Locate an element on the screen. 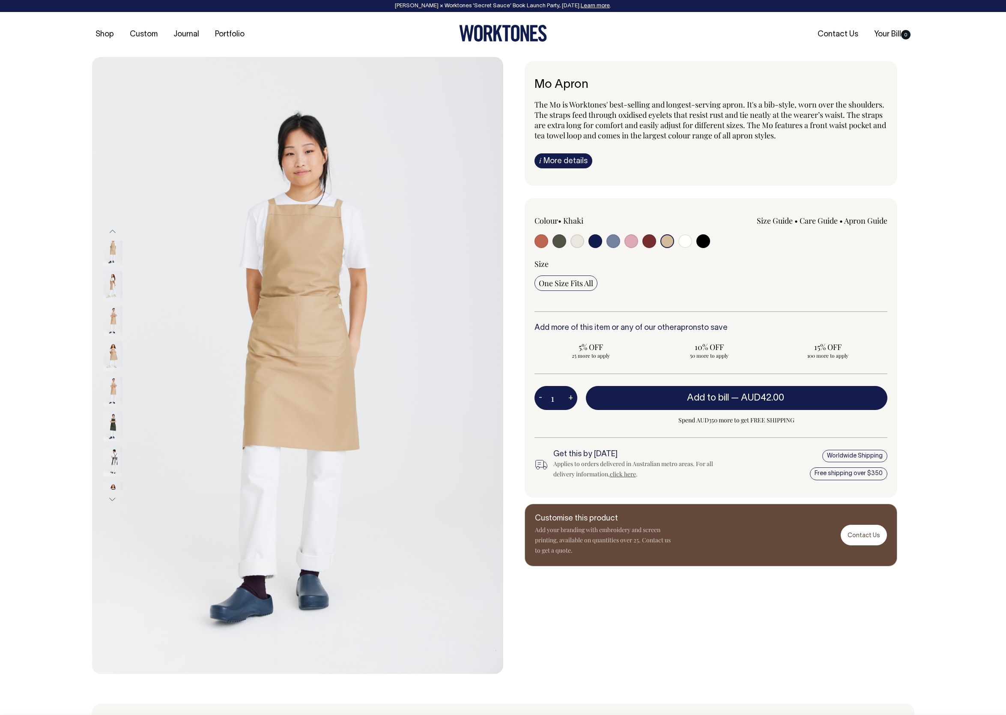  h6: Customise this product is located at coordinates (604, 519).